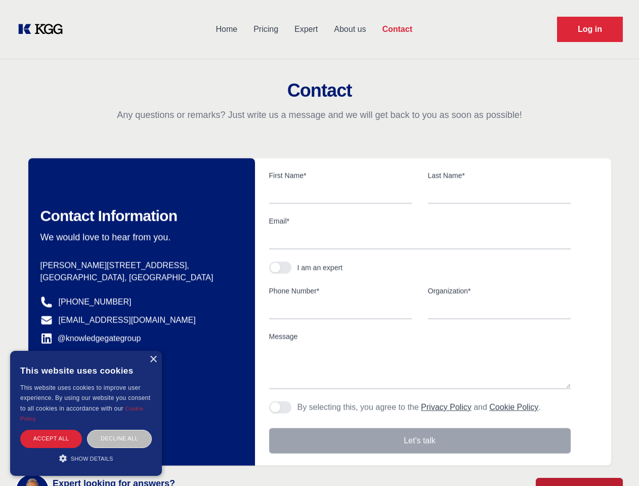  I want to click on button: Let's talk, so click(420, 441).